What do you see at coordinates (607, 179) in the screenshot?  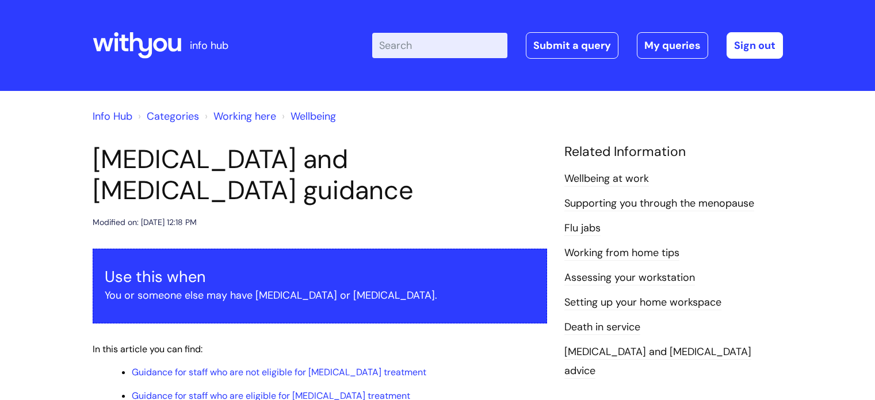 I see `a: Wellbeing at work` at bounding box center [607, 179].